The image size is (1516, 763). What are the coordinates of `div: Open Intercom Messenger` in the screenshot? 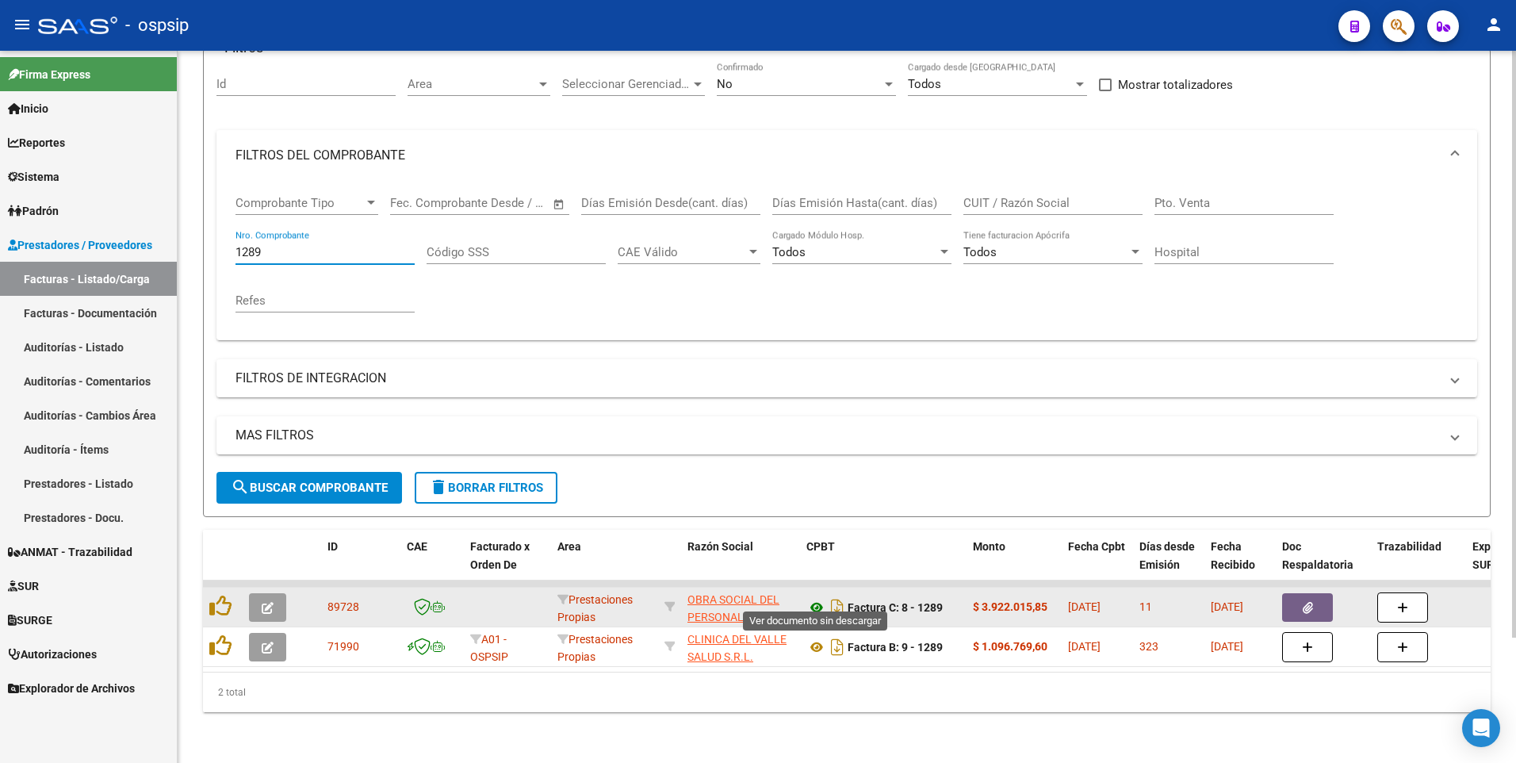 It's located at (1481, 728).